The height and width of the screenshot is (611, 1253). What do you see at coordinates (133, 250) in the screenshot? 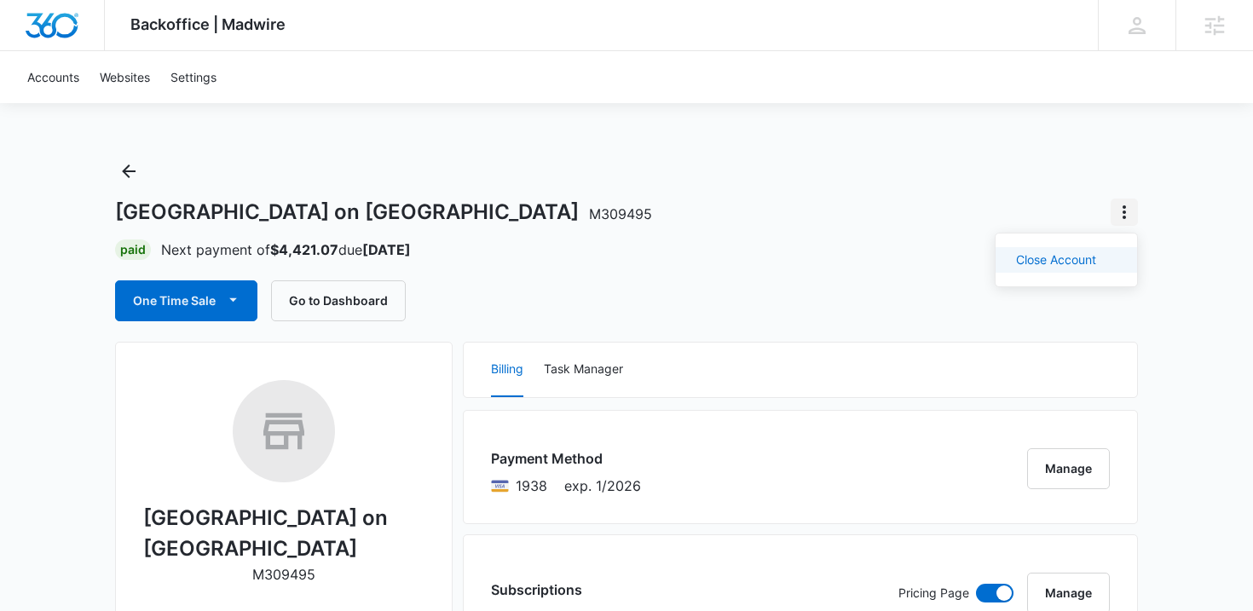
I see `div: Paid` at bounding box center [133, 250].